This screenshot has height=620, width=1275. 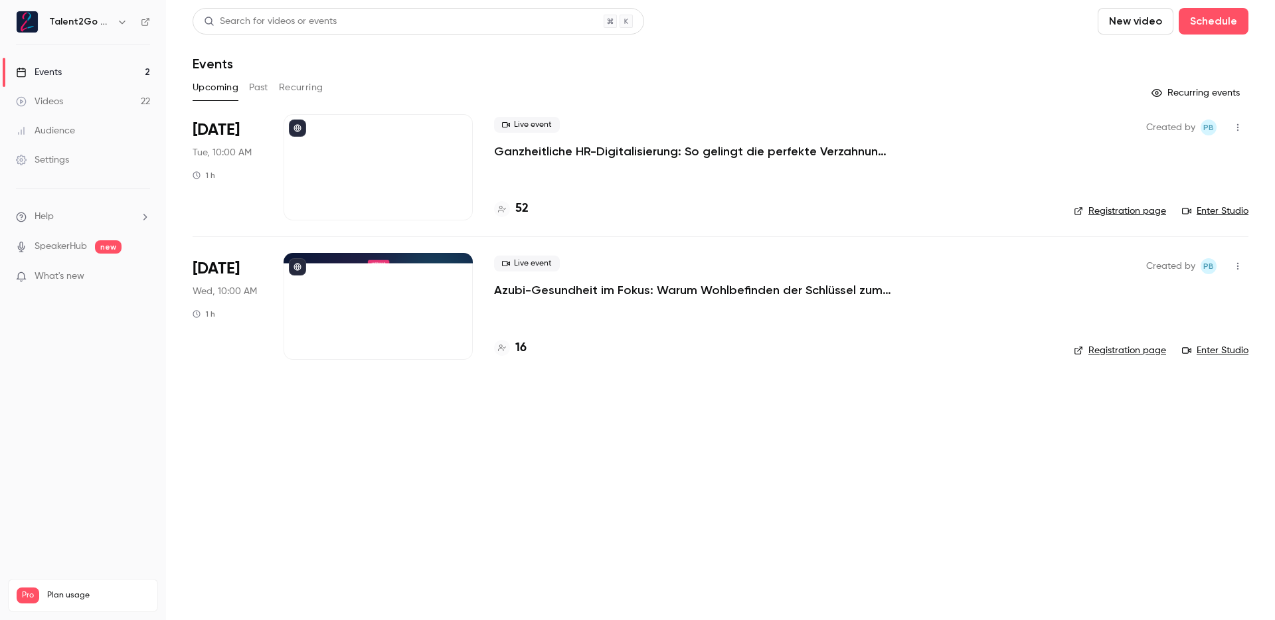 I want to click on div: Events, so click(x=39, y=72).